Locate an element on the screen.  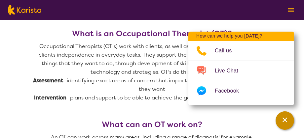
img: menu is located at coordinates (291, 10).